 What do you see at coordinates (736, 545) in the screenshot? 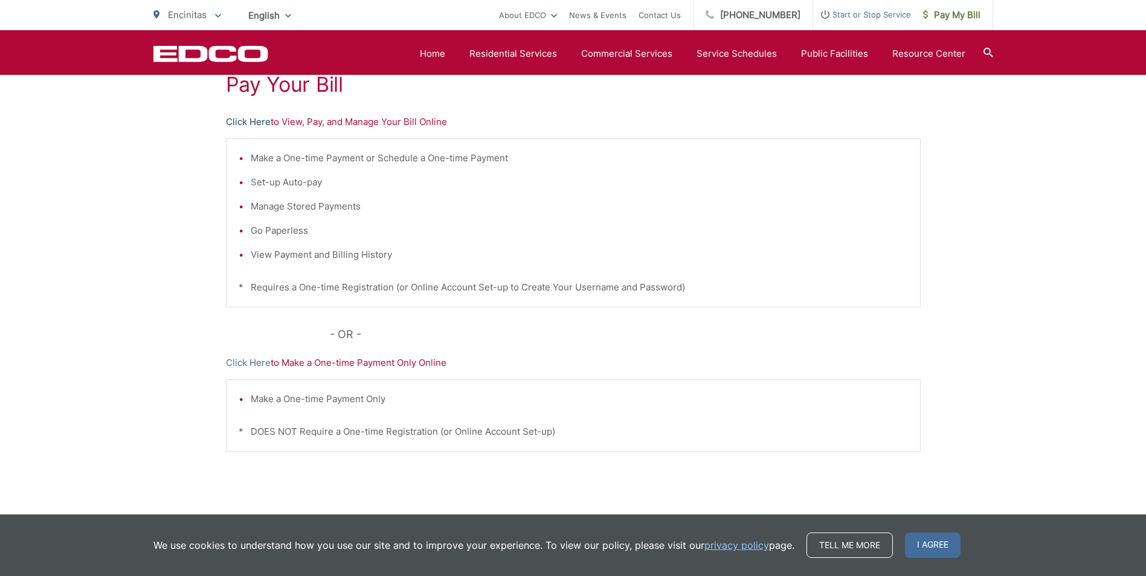
I see `a: privacy policy` at bounding box center [736, 545].